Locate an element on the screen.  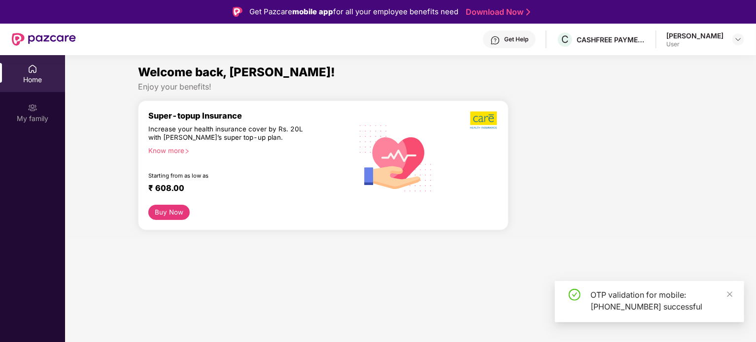
img: svg+xml;base64,PHN2ZyBpZD0iSG9tZSIgeG1sbnM9Imh0dHA6Ly93d3cudzMub3JnLzIwMDAvc3ZnIiB3aWR0aD0iMjAiIG... is located at coordinates (33, 69).